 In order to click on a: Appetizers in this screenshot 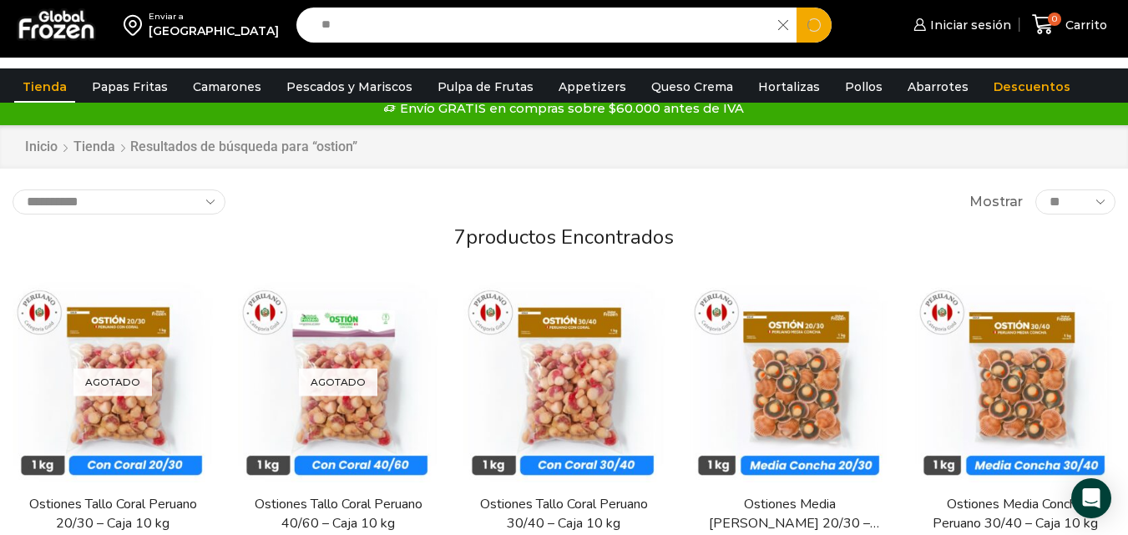, I will do `click(592, 87)`.